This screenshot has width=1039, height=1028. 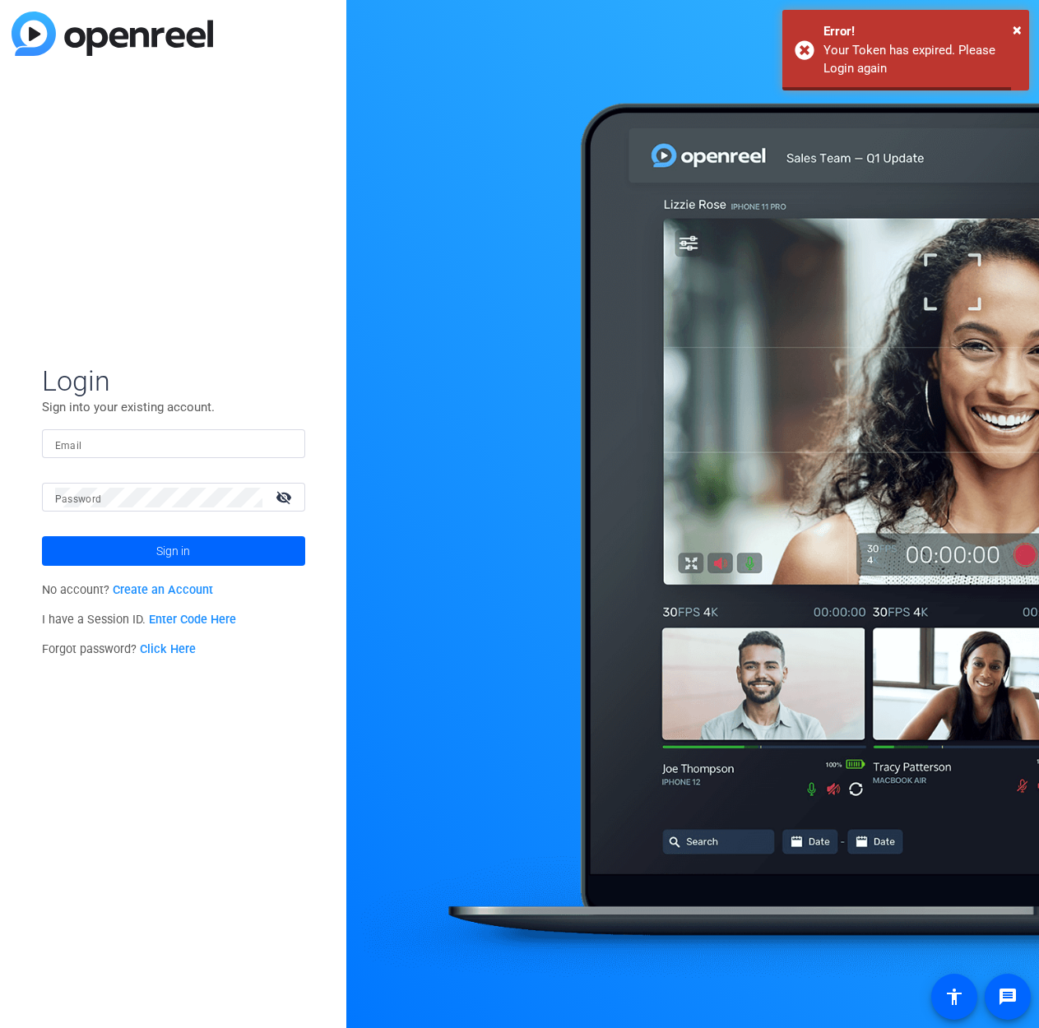 I want to click on span: Login, so click(x=173, y=381).